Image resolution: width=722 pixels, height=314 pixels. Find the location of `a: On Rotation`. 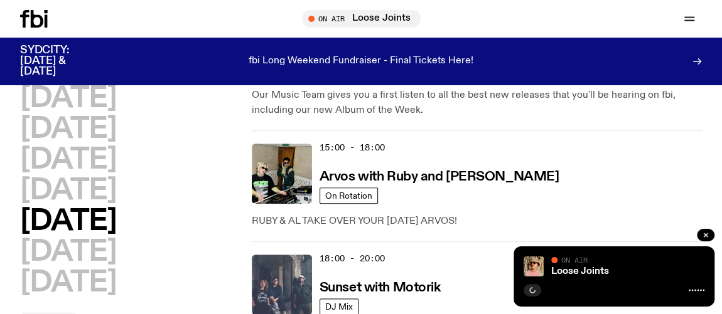

a: On Rotation is located at coordinates (348, 196).